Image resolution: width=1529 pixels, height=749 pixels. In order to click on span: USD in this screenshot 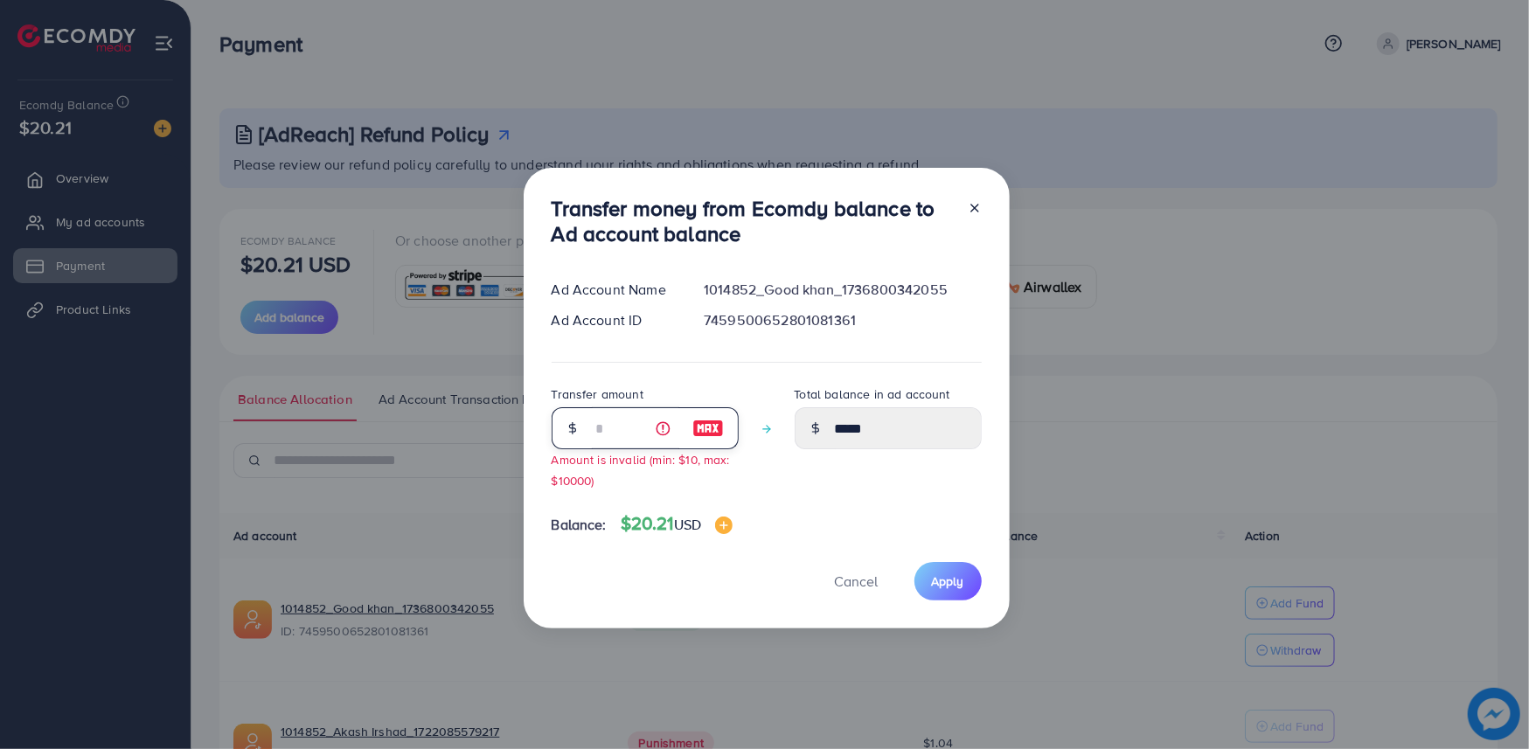, I will do `click(687, 524)`.